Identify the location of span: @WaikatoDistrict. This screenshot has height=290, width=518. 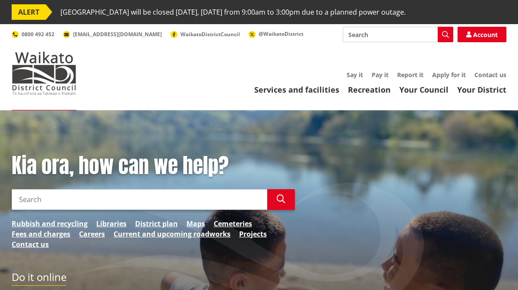
(281, 34).